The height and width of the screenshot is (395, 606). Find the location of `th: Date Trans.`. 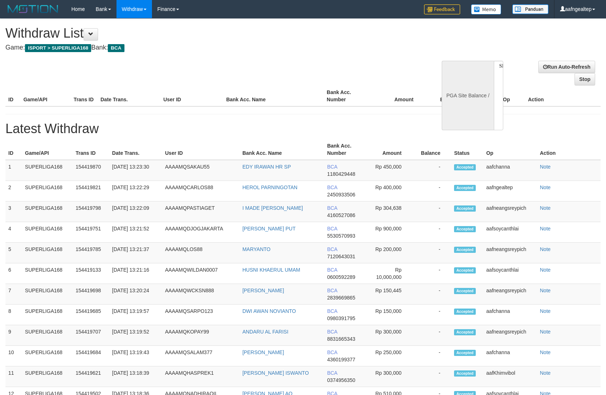

th: Date Trans. is located at coordinates (129, 96).